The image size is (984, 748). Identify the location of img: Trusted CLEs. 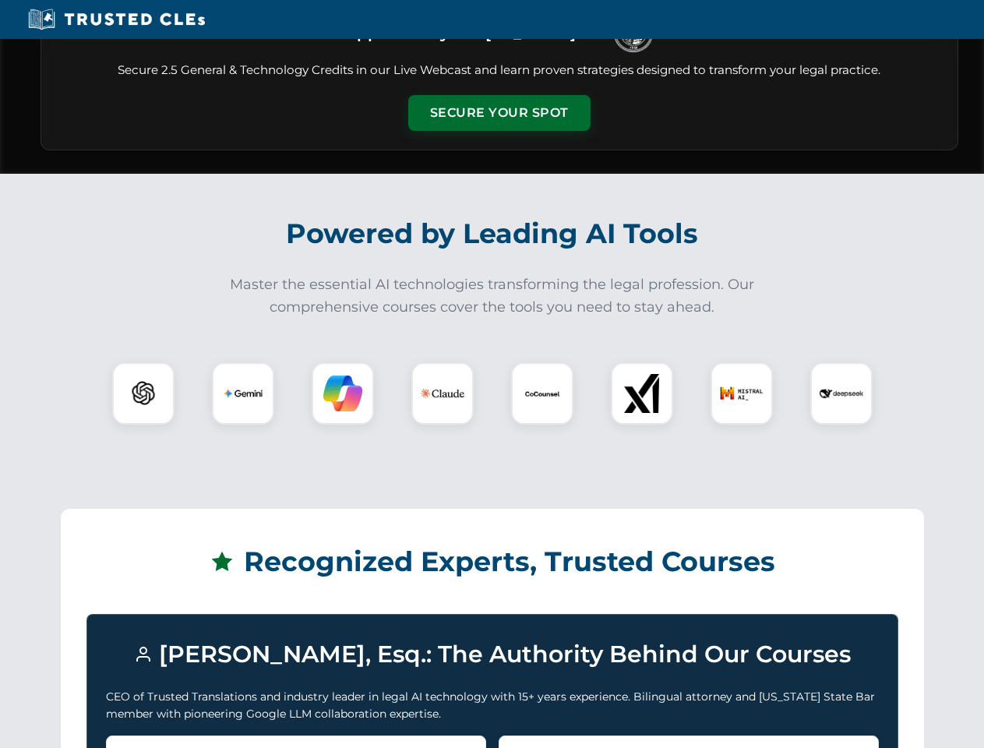
(116, 19).